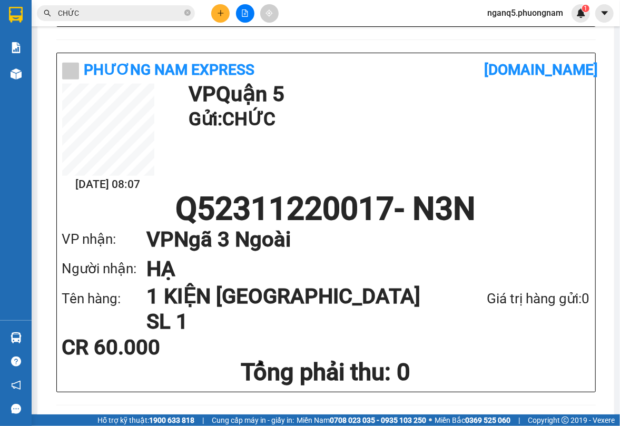 The height and width of the screenshot is (426, 620). Describe the element at coordinates (220, 13) in the screenshot. I see `button: plus` at that location.